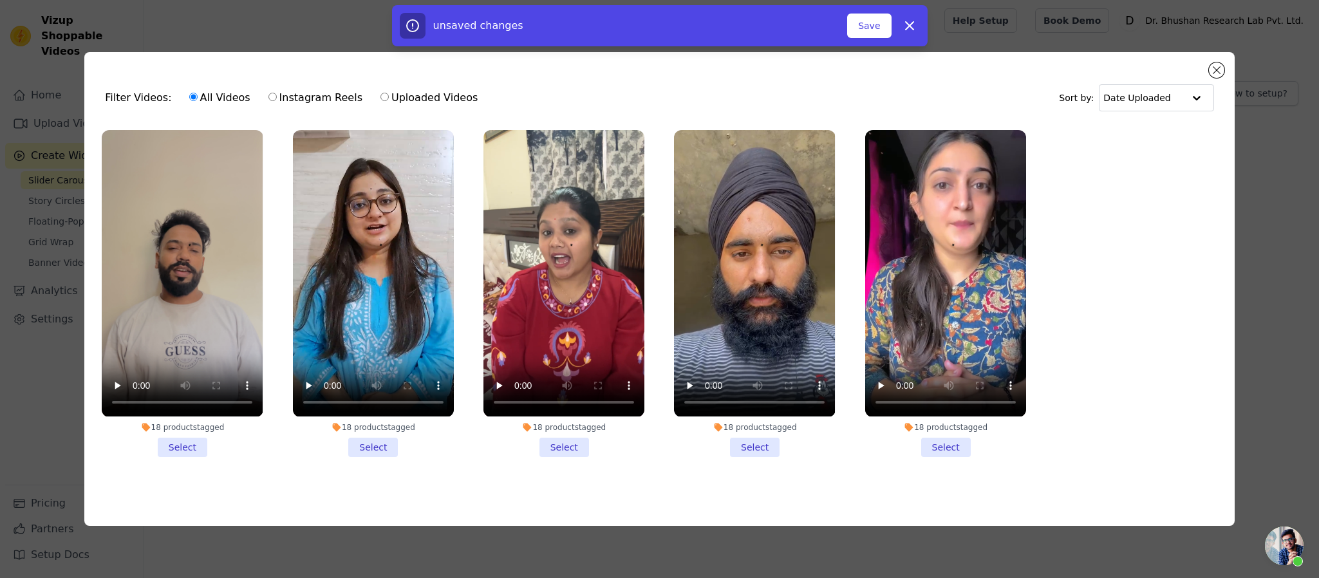  Describe the element at coordinates (869, 26) in the screenshot. I see `button: Save` at that location.